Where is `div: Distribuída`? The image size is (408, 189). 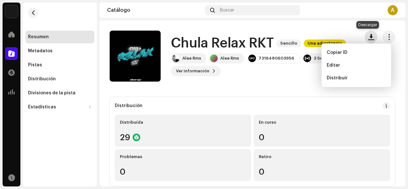 div: Distribuída is located at coordinates (183, 122).